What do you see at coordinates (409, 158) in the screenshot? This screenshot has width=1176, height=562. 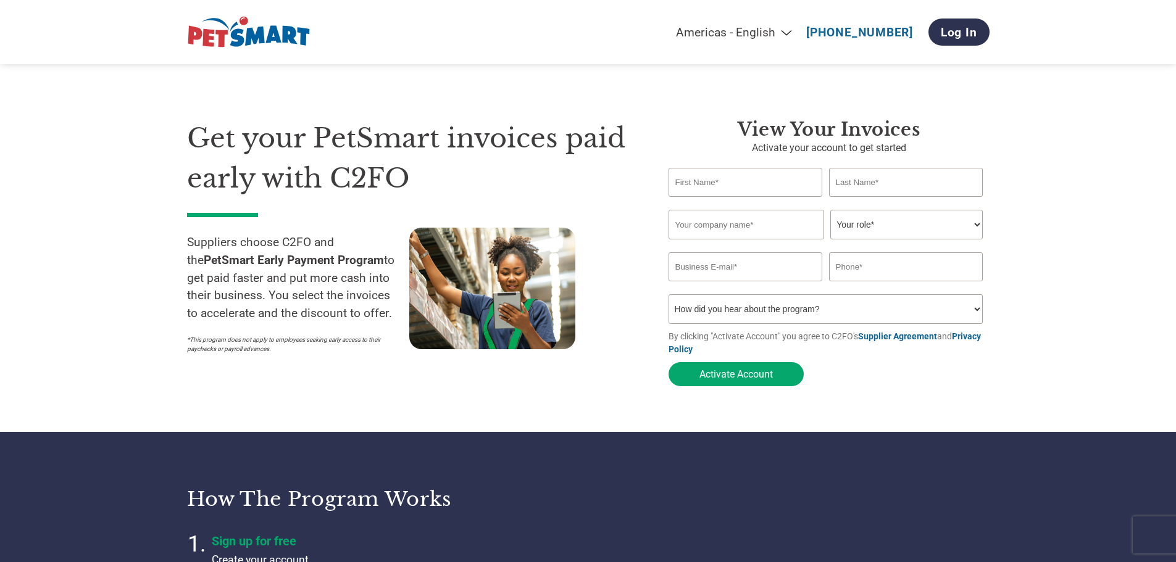 I see `h1: Get your PetSmart invoices paid early with C2FO` at bounding box center [409, 158].